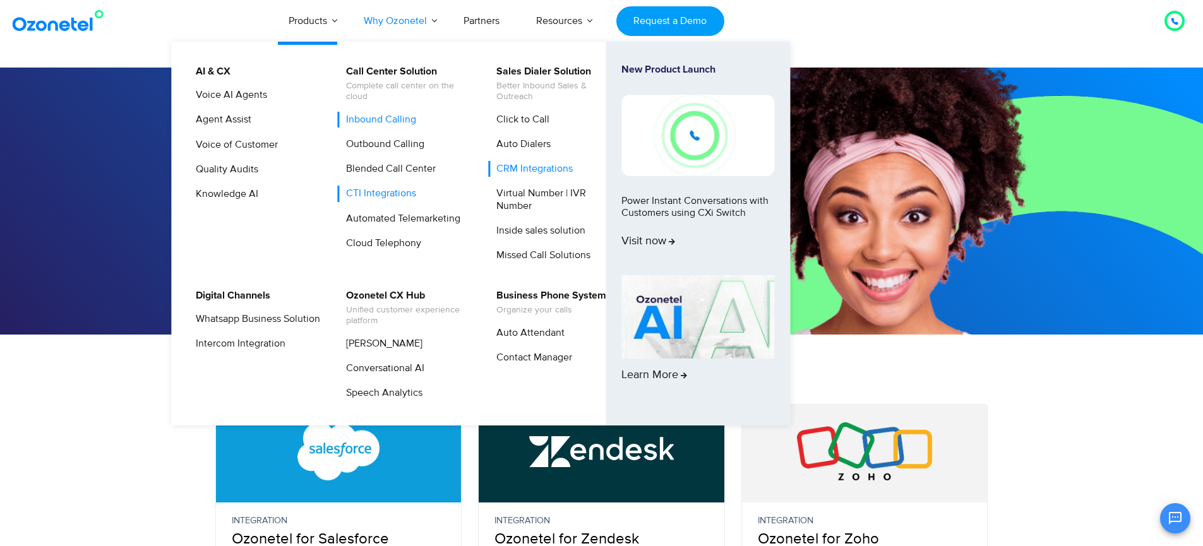 The width and height of the screenshot is (1203, 546). I want to click on a: Intercom Integration, so click(237, 343).